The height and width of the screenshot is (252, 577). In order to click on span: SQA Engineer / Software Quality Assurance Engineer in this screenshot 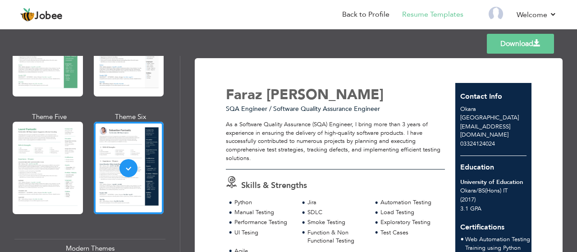, I will do `click(303, 109)`.